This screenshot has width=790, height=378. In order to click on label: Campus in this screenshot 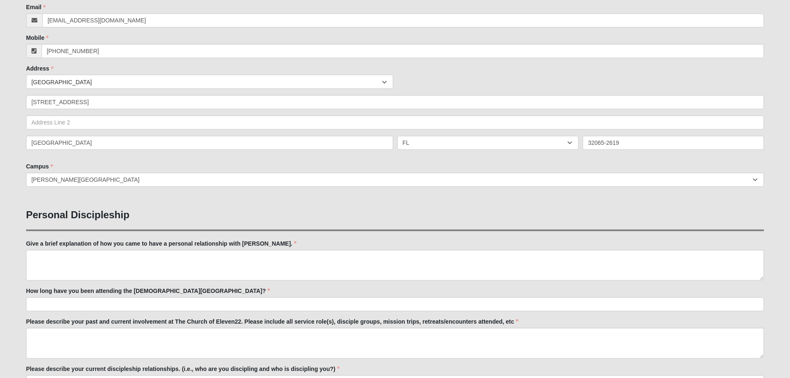, I will do `click(39, 166)`.